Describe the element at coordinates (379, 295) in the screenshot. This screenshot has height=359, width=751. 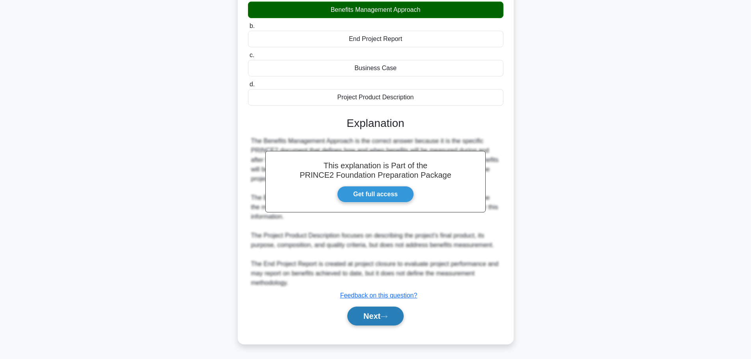
I see `u: Feedback on this question?` at that location.